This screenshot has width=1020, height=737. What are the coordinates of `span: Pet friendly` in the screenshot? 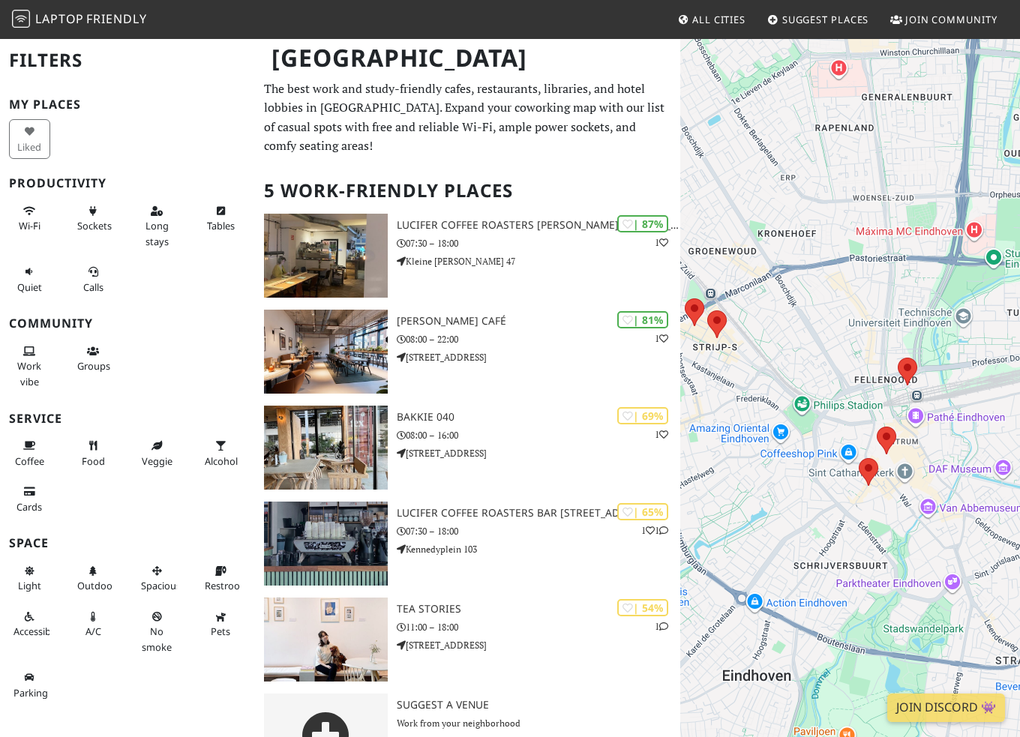 It's located at (221, 632).